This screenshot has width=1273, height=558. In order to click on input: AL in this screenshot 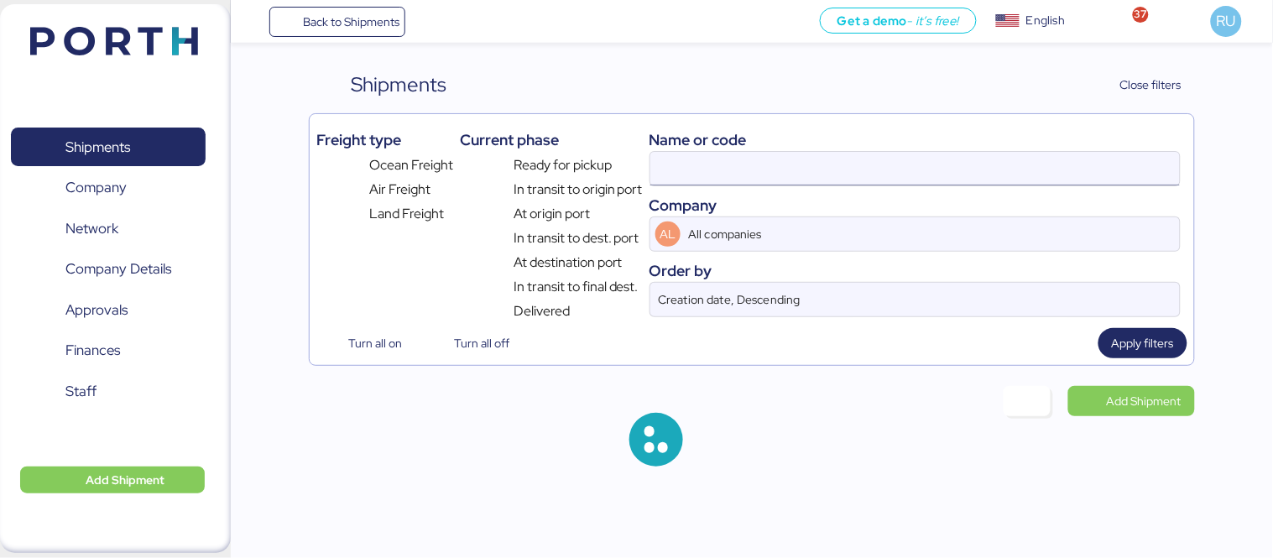, I will do `click(909, 234)`.